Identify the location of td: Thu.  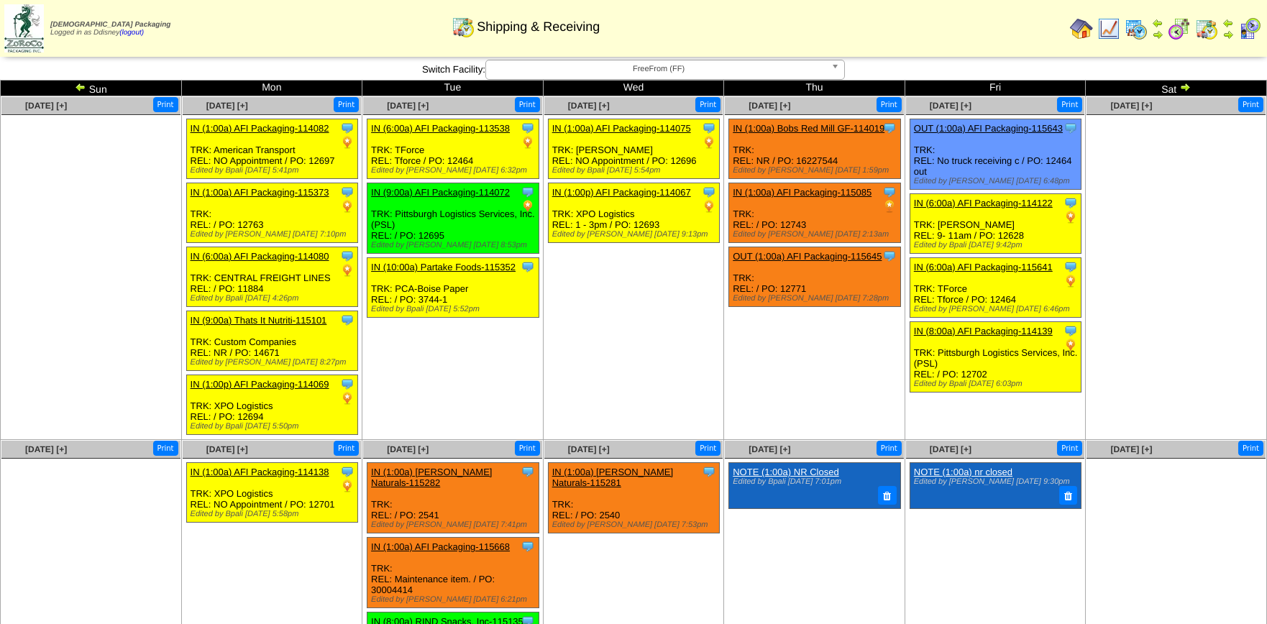
(815, 88).